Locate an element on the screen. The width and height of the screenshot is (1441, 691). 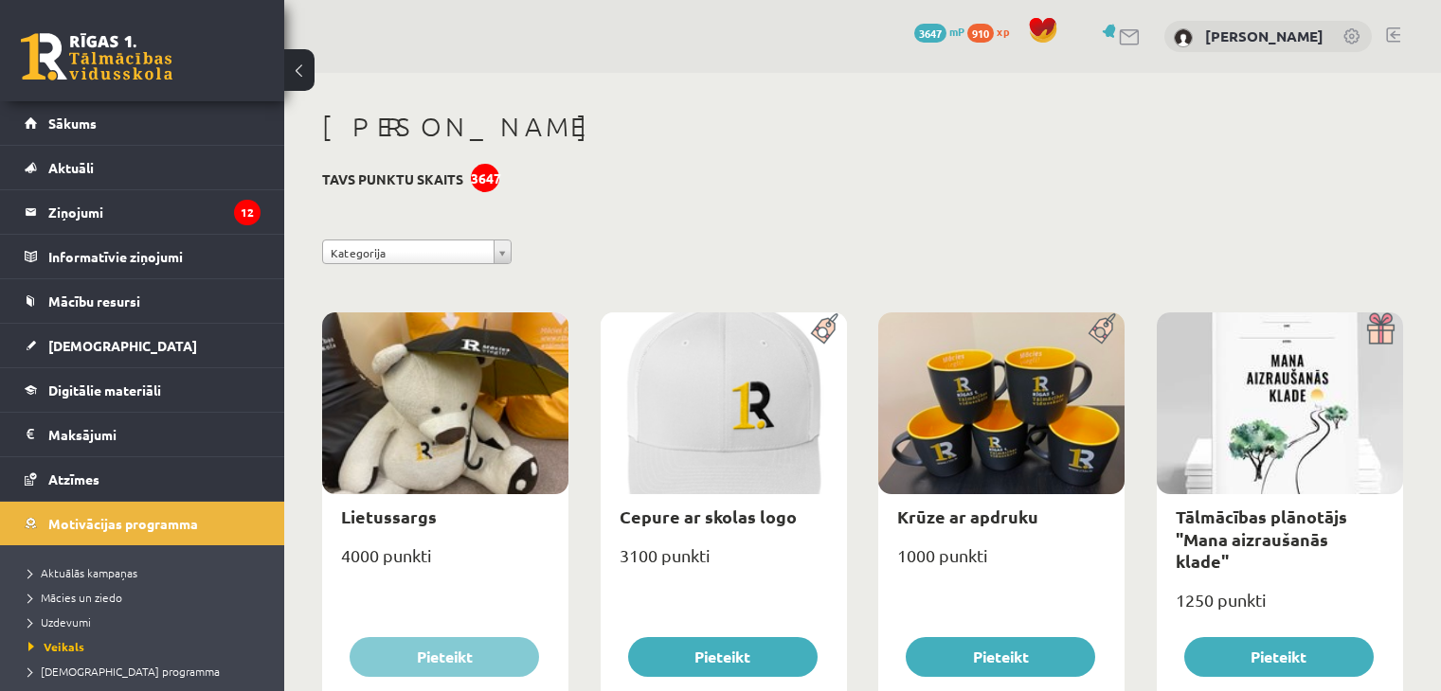
span: Veikals is located at coordinates (56, 647).